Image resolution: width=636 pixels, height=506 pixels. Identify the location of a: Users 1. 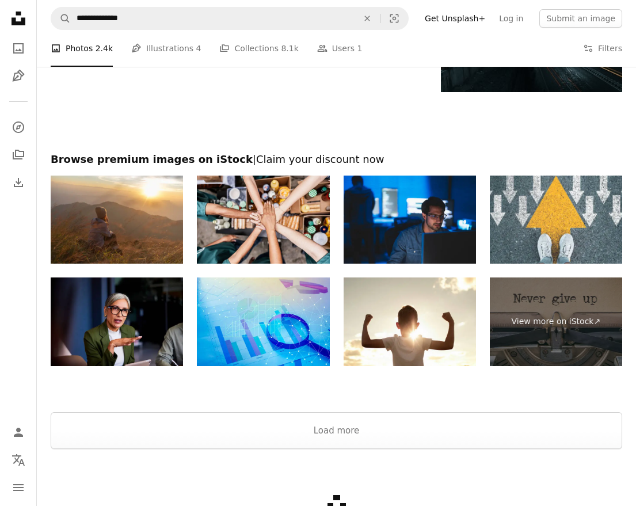
(340, 48).